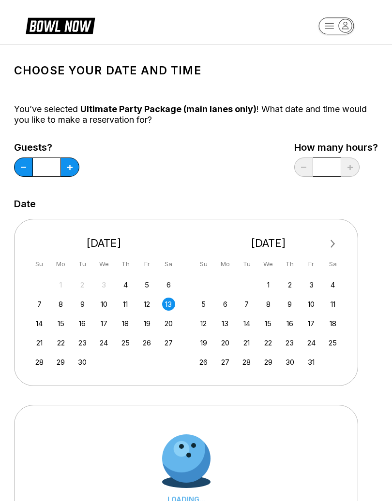 This screenshot has height=501, width=392. I want to click on div: Choose Friday, October 17th, 2025, so click(311, 324).